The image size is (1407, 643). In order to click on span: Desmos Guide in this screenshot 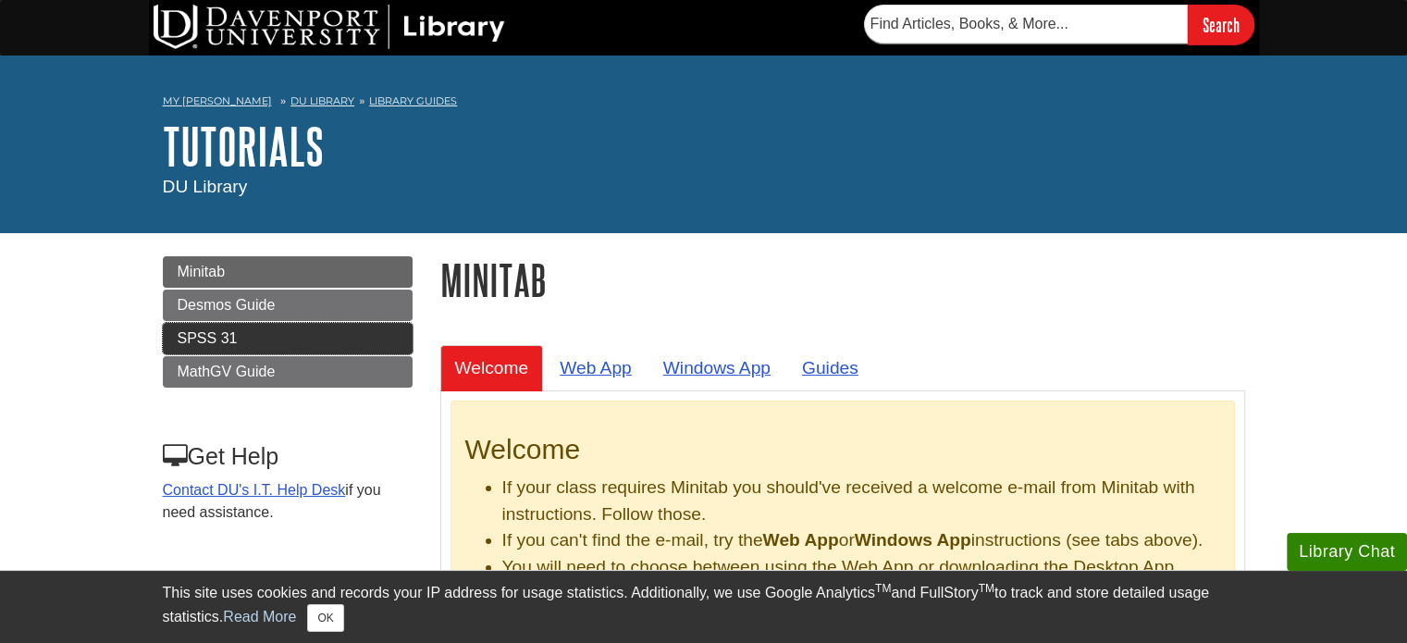, I will do `click(227, 304)`.